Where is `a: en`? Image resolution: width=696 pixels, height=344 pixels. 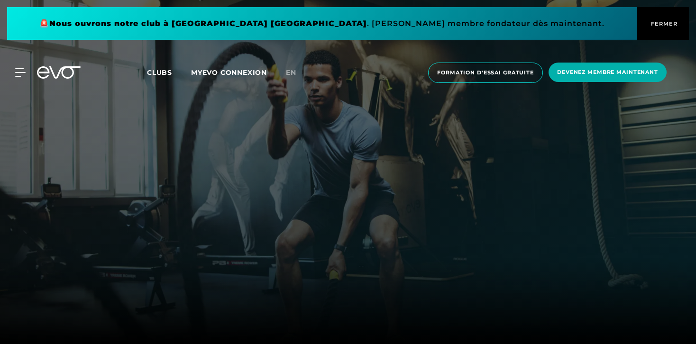
a: en is located at coordinates (297, 73).